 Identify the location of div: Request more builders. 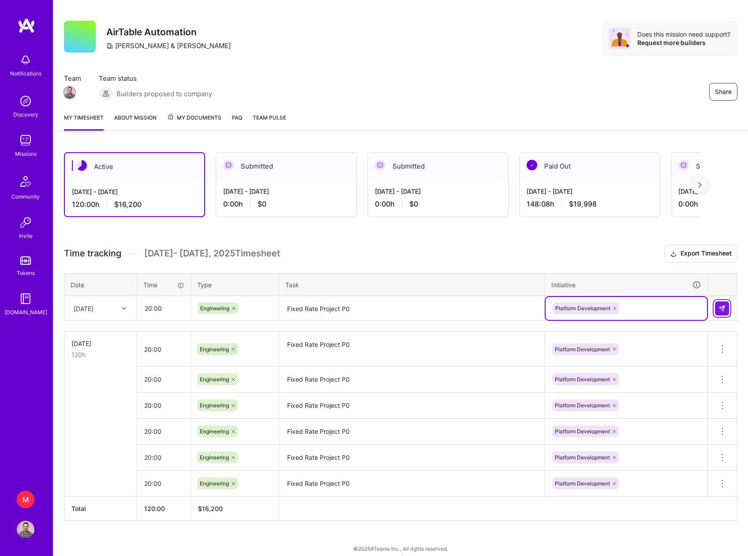
(684, 42).